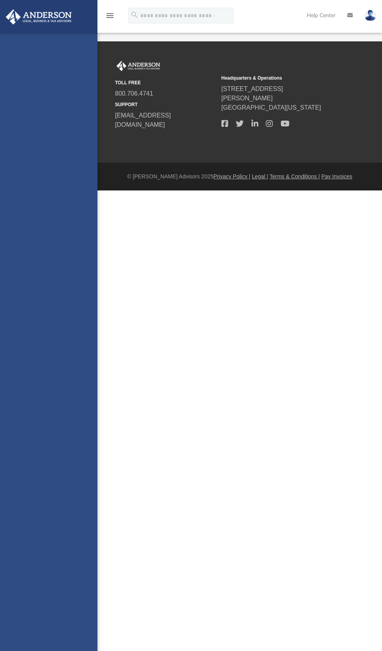  What do you see at coordinates (272, 78) in the screenshot?
I see `small: Headquarters & Operations` at bounding box center [272, 78].